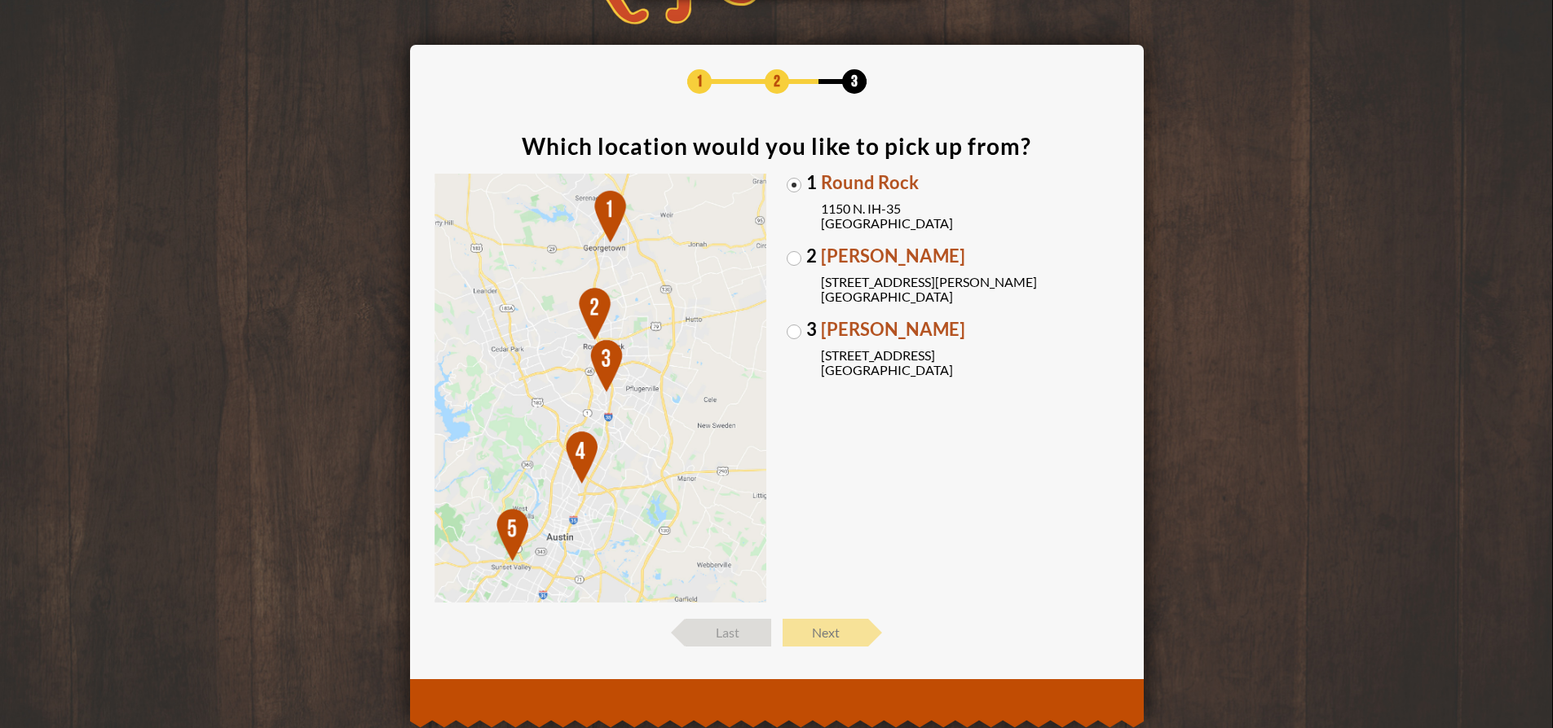 The height and width of the screenshot is (728, 1553). Describe the element at coordinates (728, 633) in the screenshot. I see `span: Last` at that location.